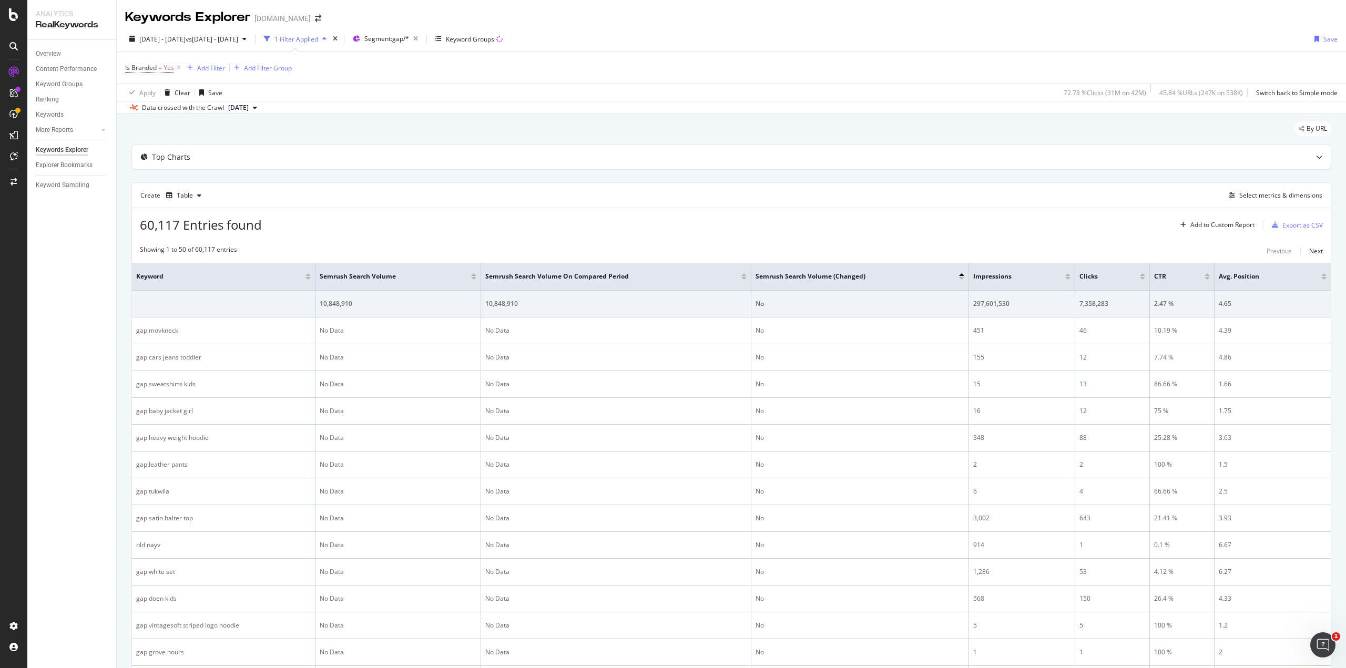 Image resolution: width=1346 pixels, height=668 pixels. Describe the element at coordinates (1021, 411) in the screenshot. I see `div: 16` at that location.